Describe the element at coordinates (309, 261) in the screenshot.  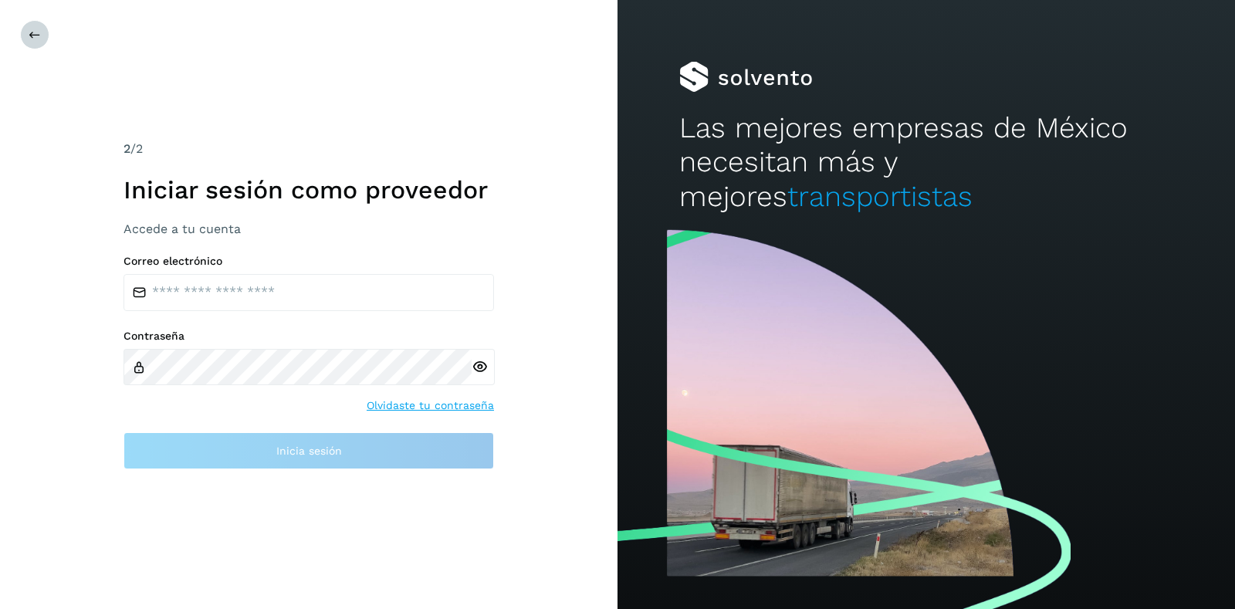
I see `label: Correo electrónico` at that location.